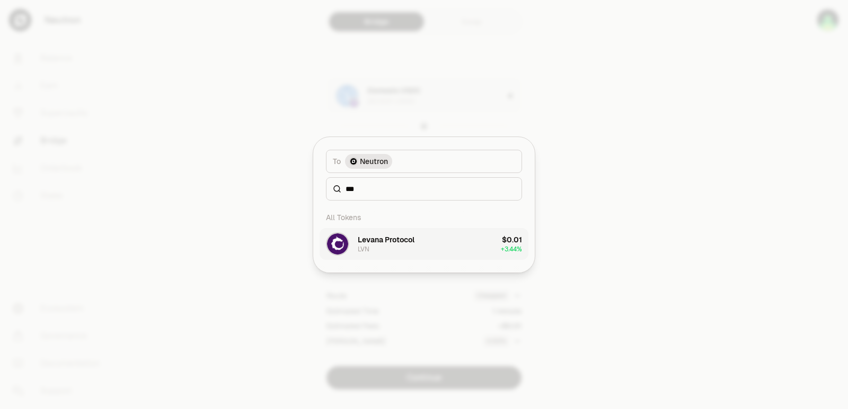 Image resolution: width=848 pixels, height=409 pixels. I want to click on img: Neutron Logo, so click(353, 162).